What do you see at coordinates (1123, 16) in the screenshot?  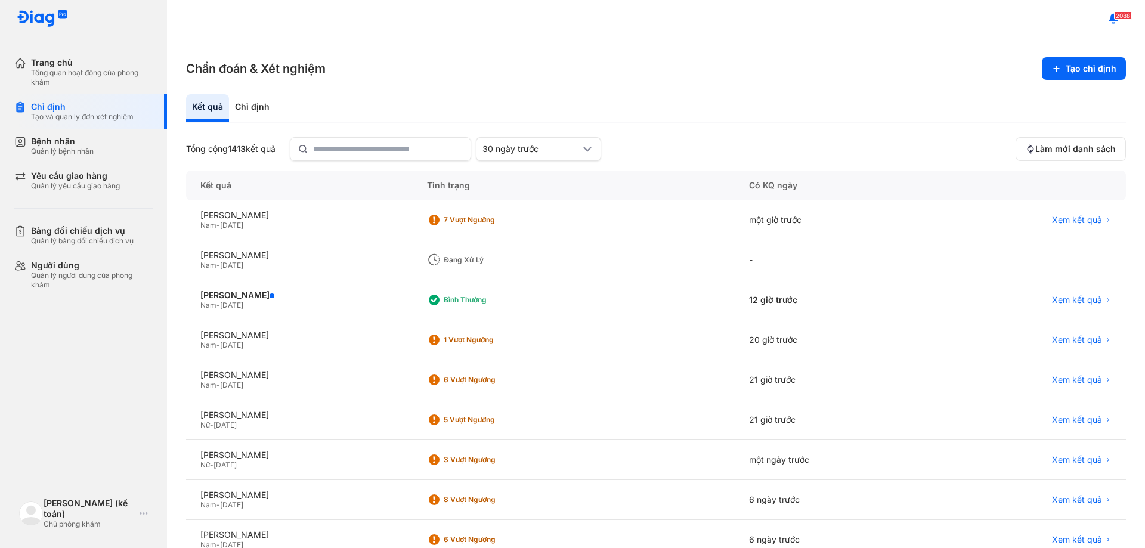 I see `span: 2088` at bounding box center [1123, 16].